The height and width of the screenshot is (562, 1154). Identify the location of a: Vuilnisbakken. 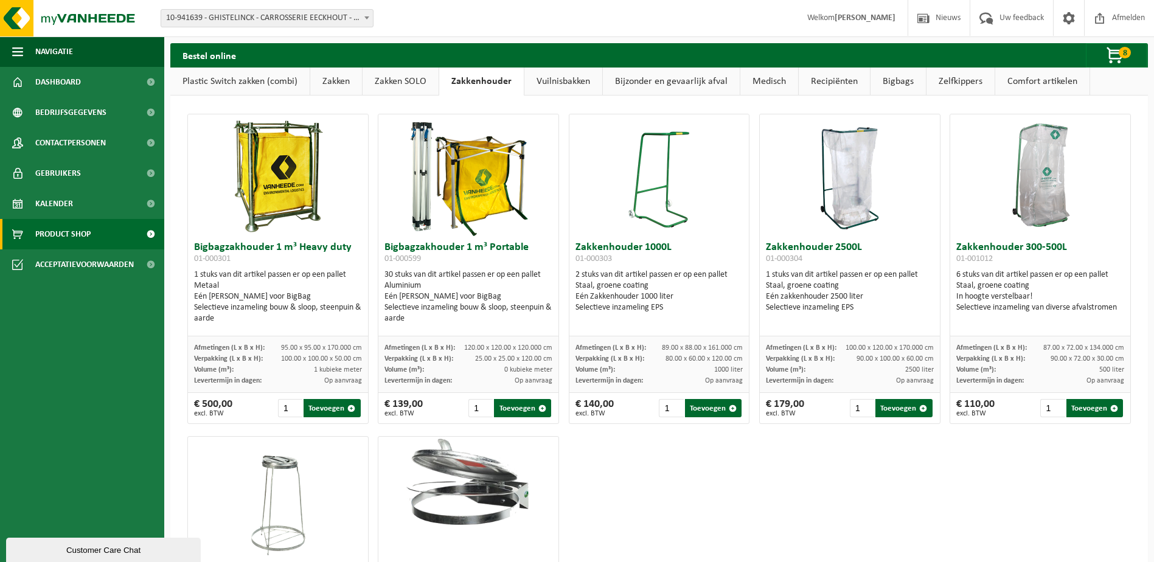
(564, 82).